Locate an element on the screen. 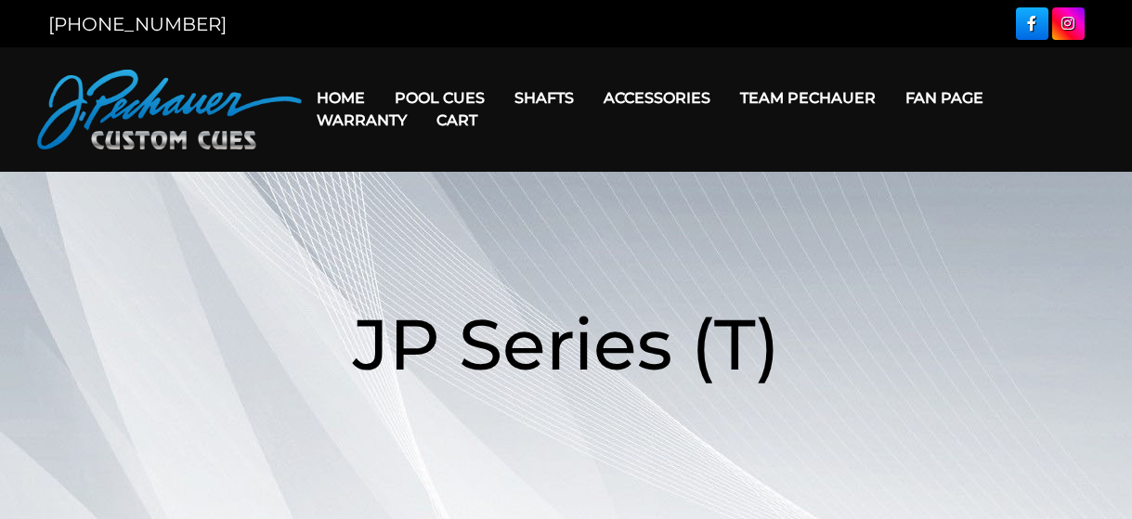  a: Accessories is located at coordinates (657, 98).